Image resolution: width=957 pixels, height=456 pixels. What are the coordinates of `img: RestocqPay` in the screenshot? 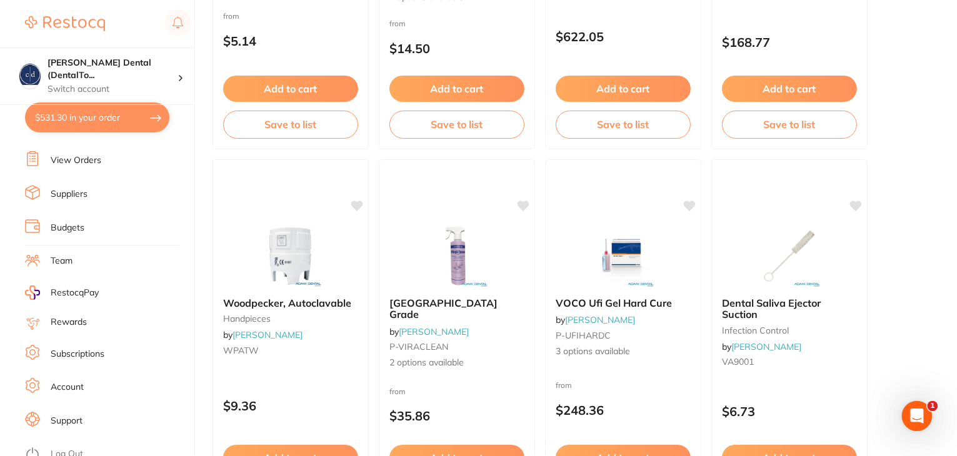 It's located at (33, 293).